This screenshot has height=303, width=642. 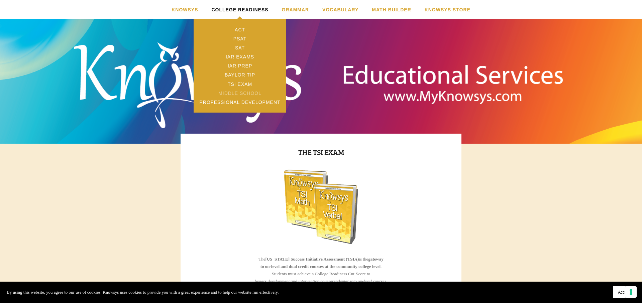 What do you see at coordinates (321, 270) in the screenshot?
I see `p: The is the . Students must achieve a College Readiness Cut-Score to and .` at bounding box center [321, 270].